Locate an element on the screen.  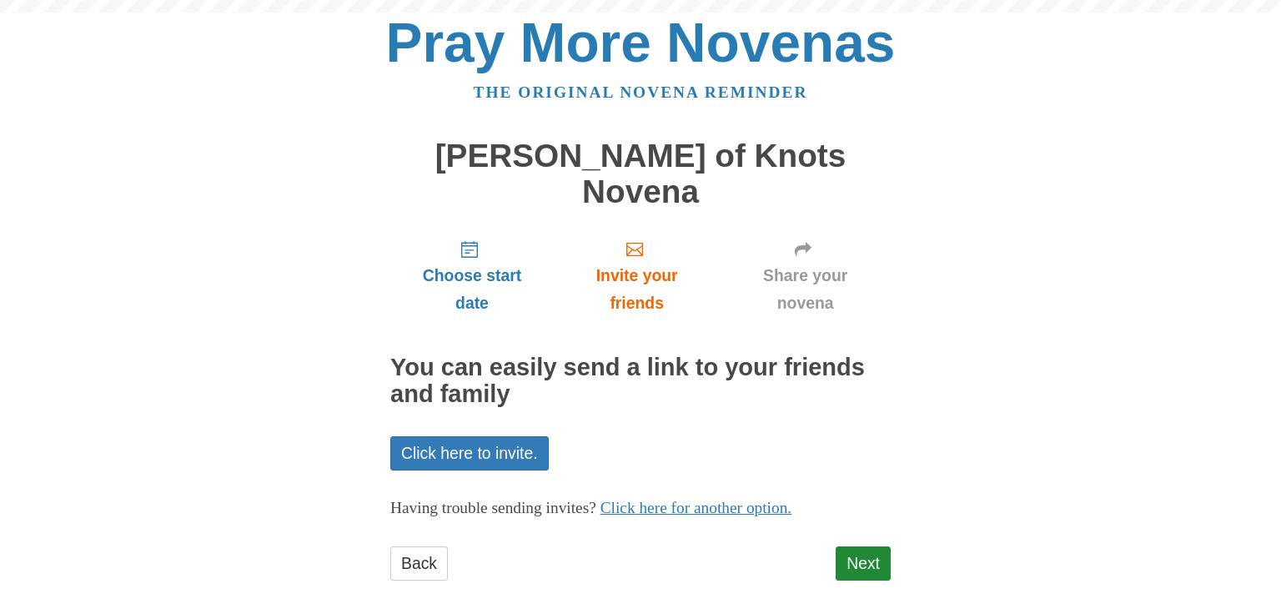
a: Pray More Novenas is located at coordinates (641, 43).